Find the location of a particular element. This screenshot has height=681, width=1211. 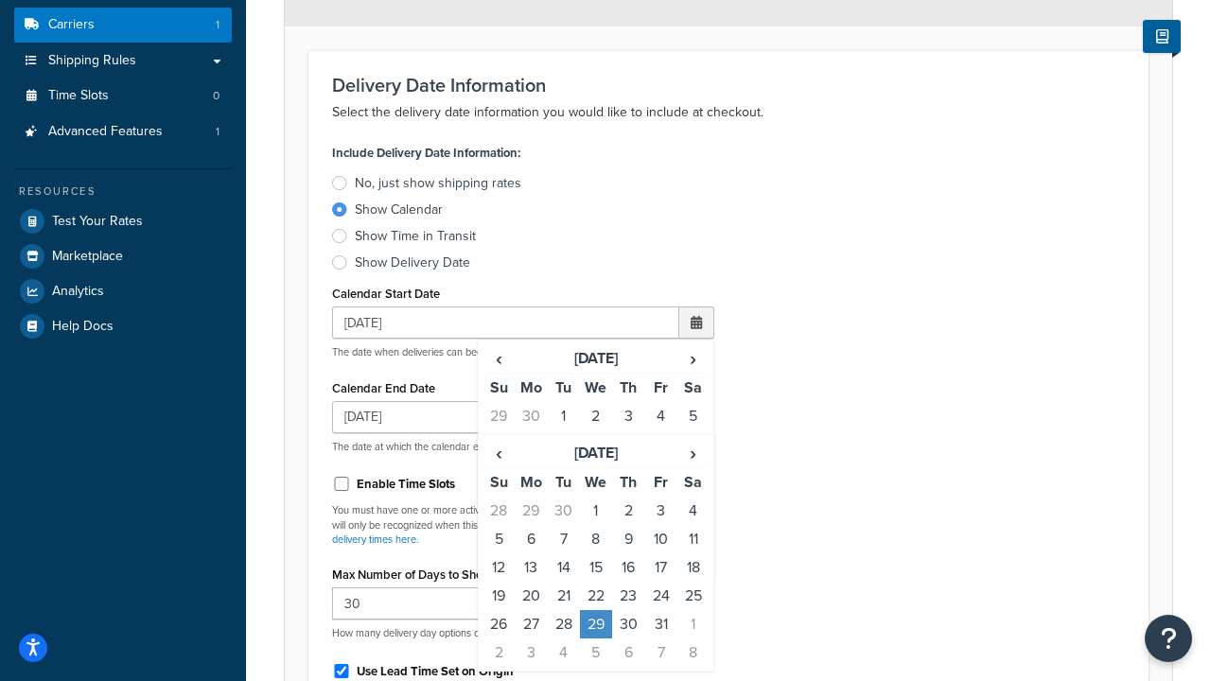

li: Marketplace is located at coordinates (123, 256).